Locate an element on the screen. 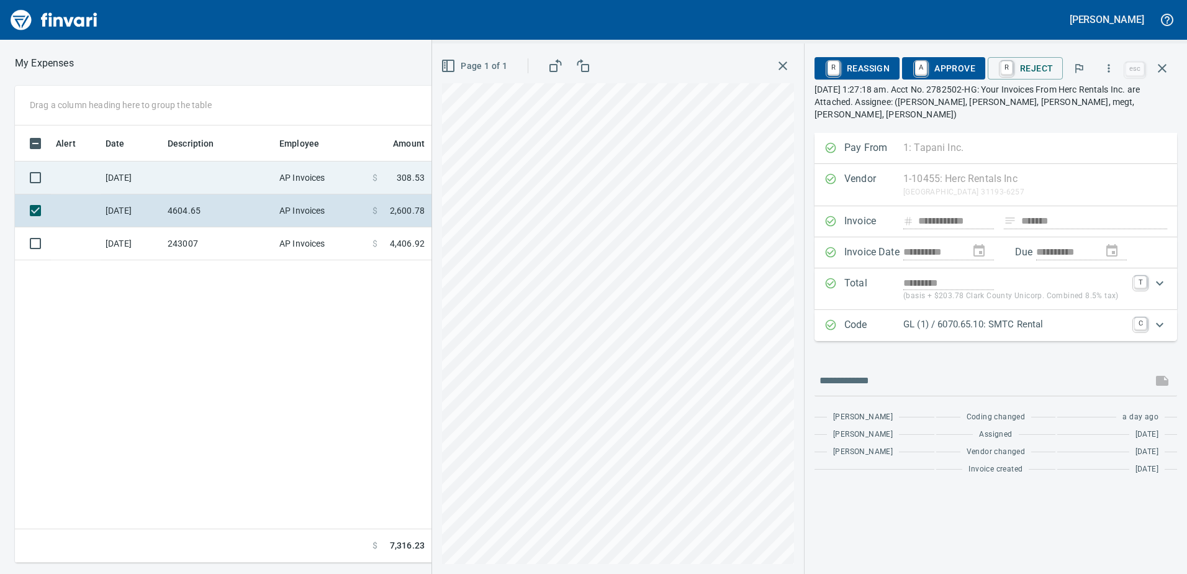 The height and width of the screenshot is (574, 1187). a: C is located at coordinates (1141, 323).